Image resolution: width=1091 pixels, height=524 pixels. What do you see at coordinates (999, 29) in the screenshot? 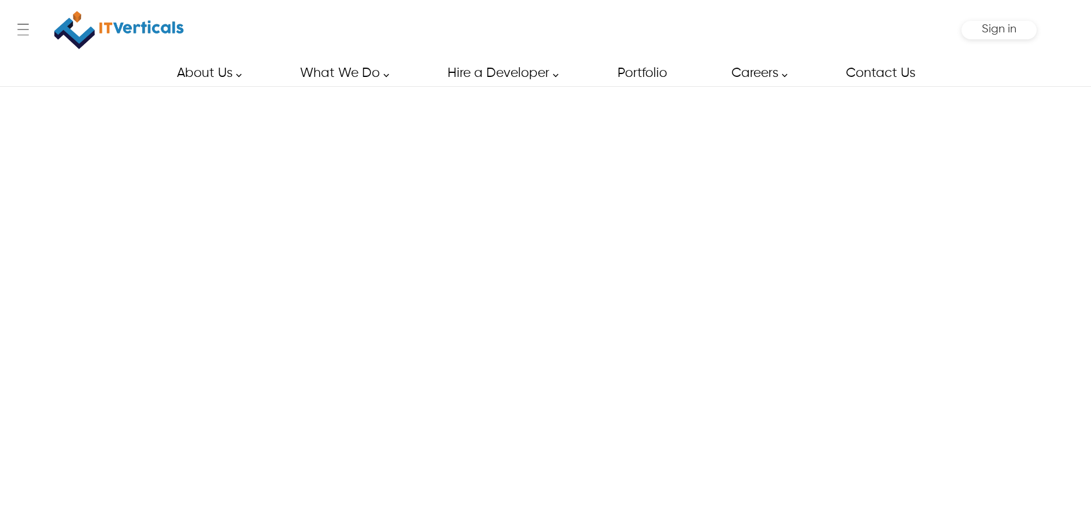
I see `span: Sign in` at bounding box center [999, 29].